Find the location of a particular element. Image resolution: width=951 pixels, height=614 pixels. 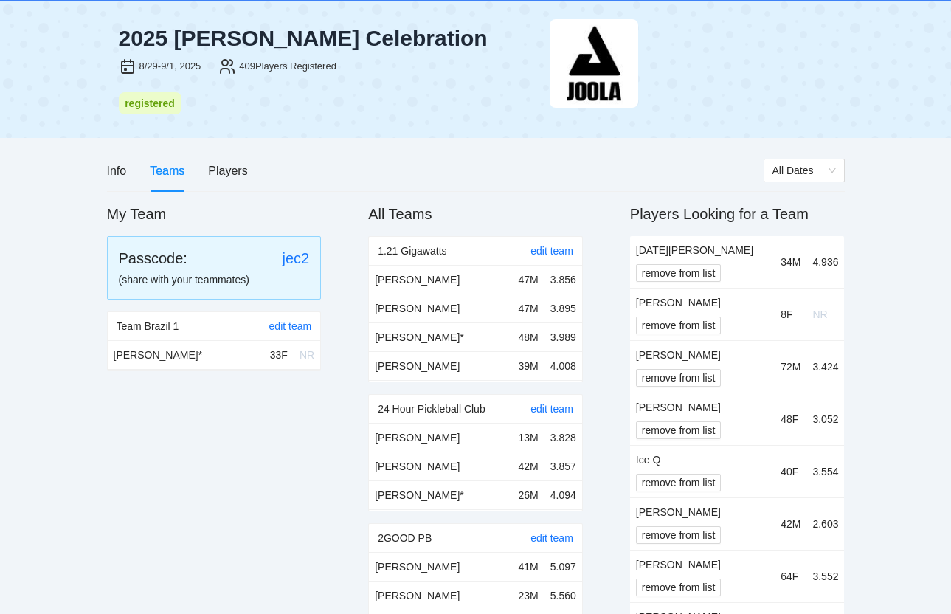

div: 1.21 Gigawatts is located at coordinates (454, 251).